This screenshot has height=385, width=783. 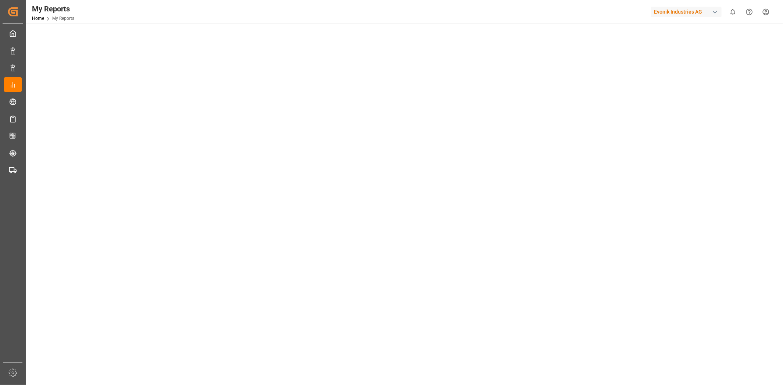 What do you see at coordinates (688, 12) in the screenshot?
I see `button: Evonik Industries AG` at bounding box center [688, 12].